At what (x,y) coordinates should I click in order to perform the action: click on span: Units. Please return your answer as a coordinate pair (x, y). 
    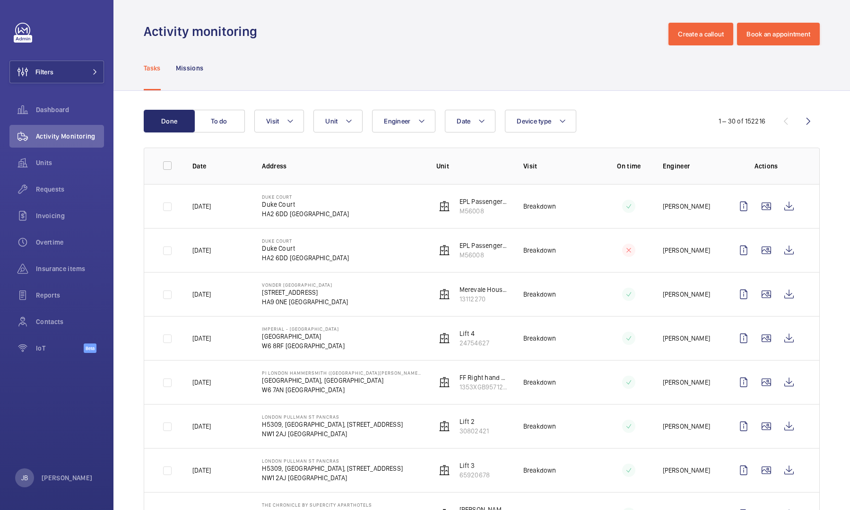
    Looking at the image, I should click on (70, 163).